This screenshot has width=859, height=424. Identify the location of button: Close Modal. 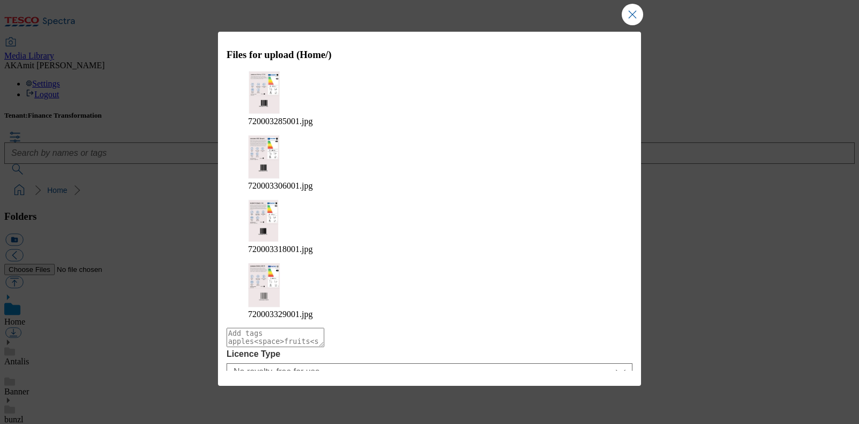
(633, 14).